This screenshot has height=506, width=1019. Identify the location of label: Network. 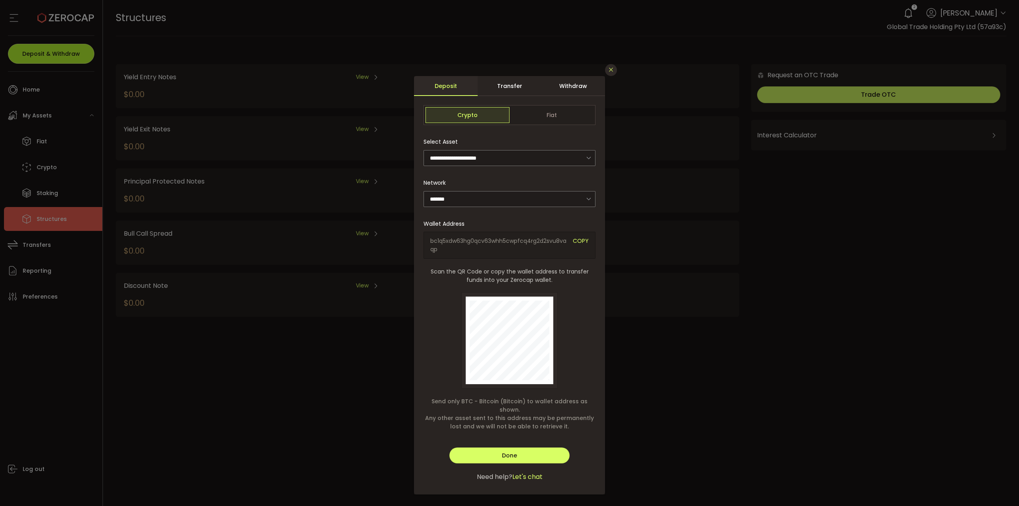
(437, 183).